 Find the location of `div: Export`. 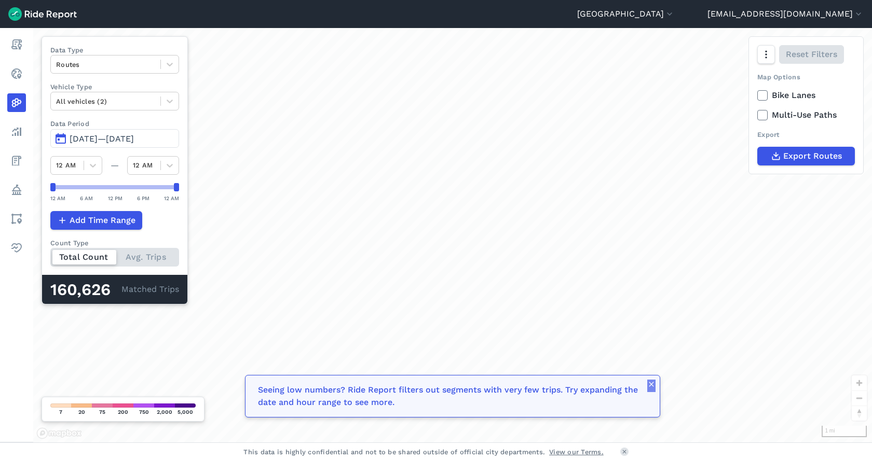

div: Export is located at coordinates (806, 134).